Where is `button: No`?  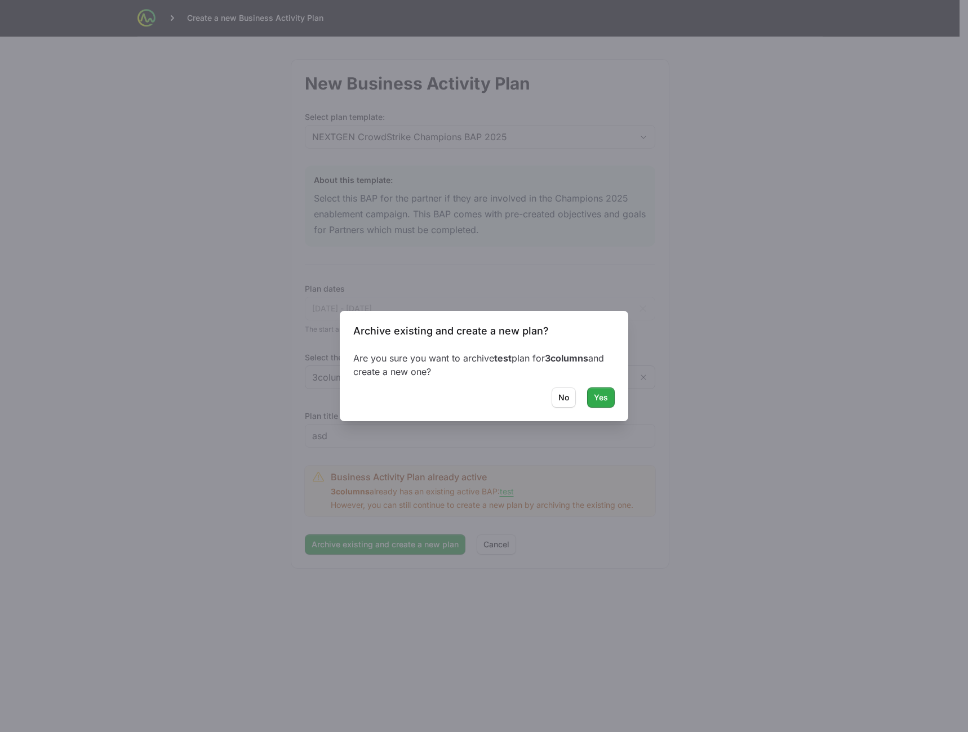
button: No is located at coordinates (563, 398).